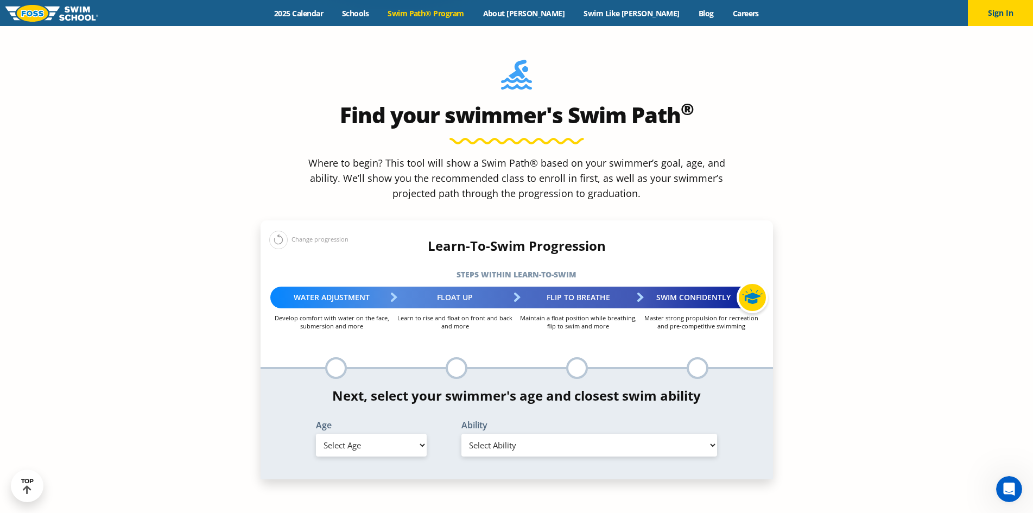 Image resolution: width=1033 pixels, height=513 pixels. What do you see at coordinates (578, 298) in the screenshot?
I see `div: Flip to Breathe` at bounding box center [578, 298].